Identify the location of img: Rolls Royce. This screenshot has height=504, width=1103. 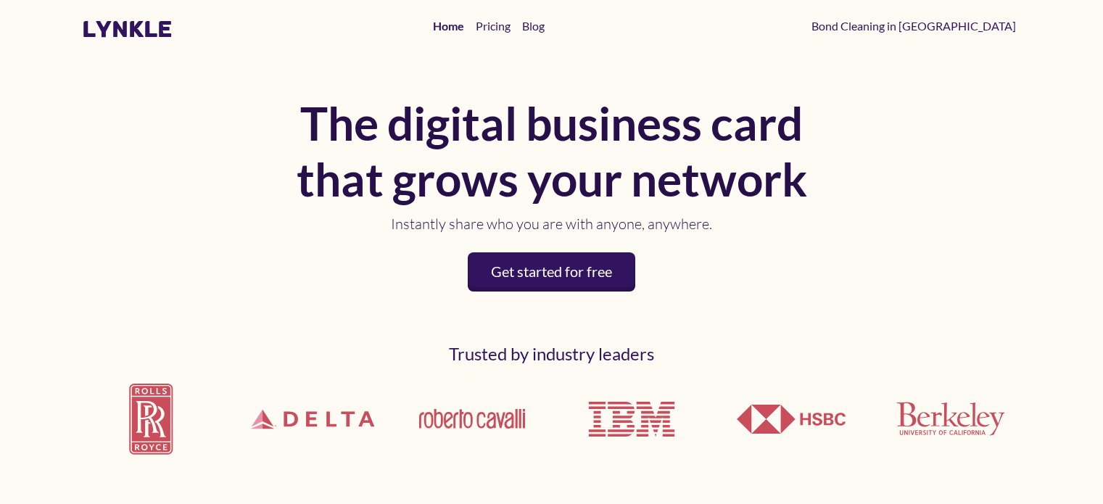
(153, 418).